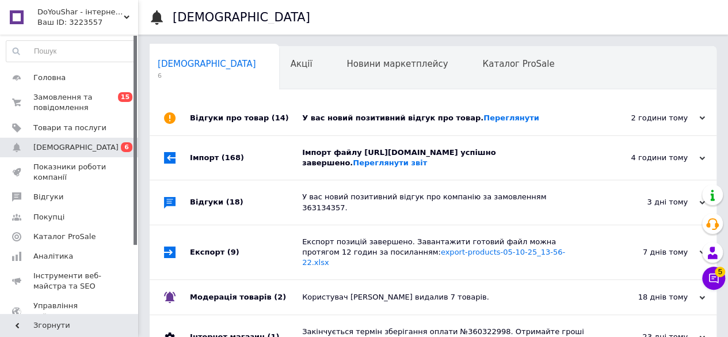  What do you see at coordinates (233, 157) in the screenshot?
I see `span: (168)` at bounding box center [233, 157].